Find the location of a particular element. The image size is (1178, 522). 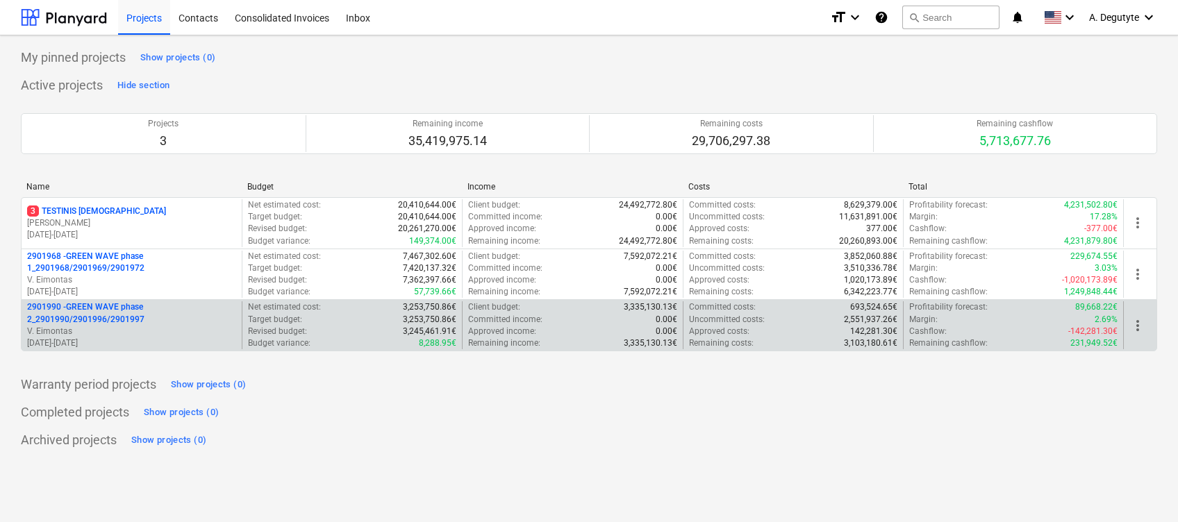

p: Remaining cashflow is located at coordinates (1015, 124).